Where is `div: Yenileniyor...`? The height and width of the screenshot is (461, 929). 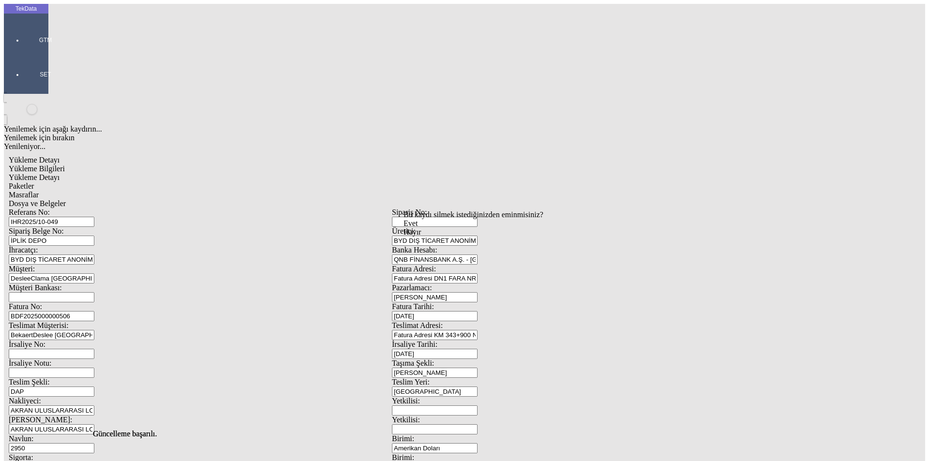 div: Yenileniyor... is located at coordinates (392, 147).